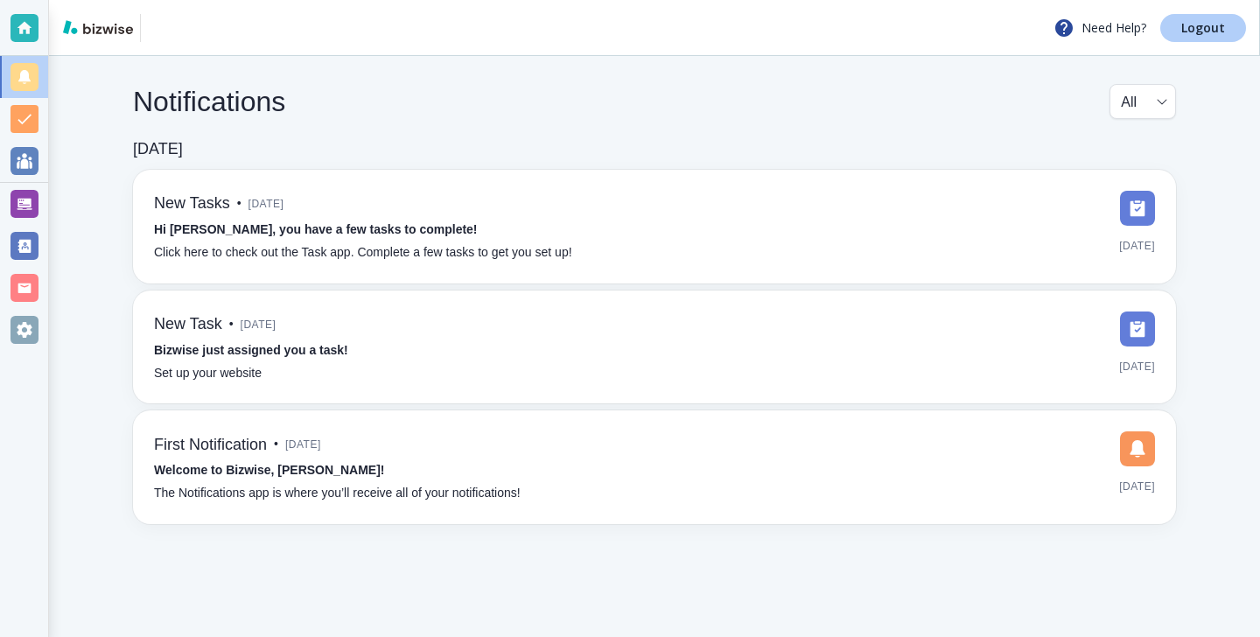 This screenshot has width=1260, height=637. I want to click on p: The Notifications app is where you’ll receive all of your notifications!, so click(337, 494).